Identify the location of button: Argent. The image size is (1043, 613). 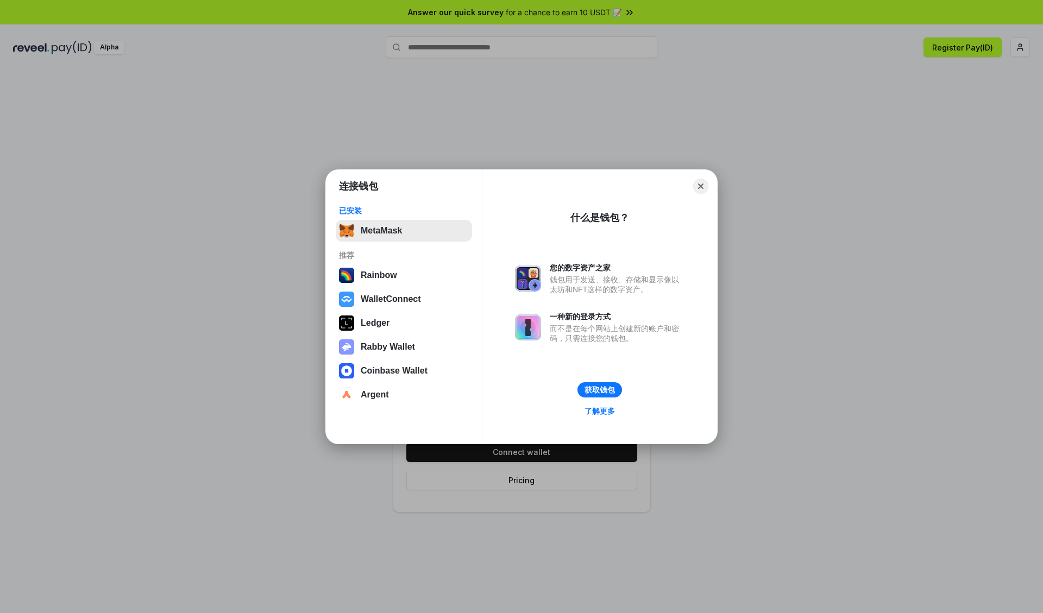
(404, 395).